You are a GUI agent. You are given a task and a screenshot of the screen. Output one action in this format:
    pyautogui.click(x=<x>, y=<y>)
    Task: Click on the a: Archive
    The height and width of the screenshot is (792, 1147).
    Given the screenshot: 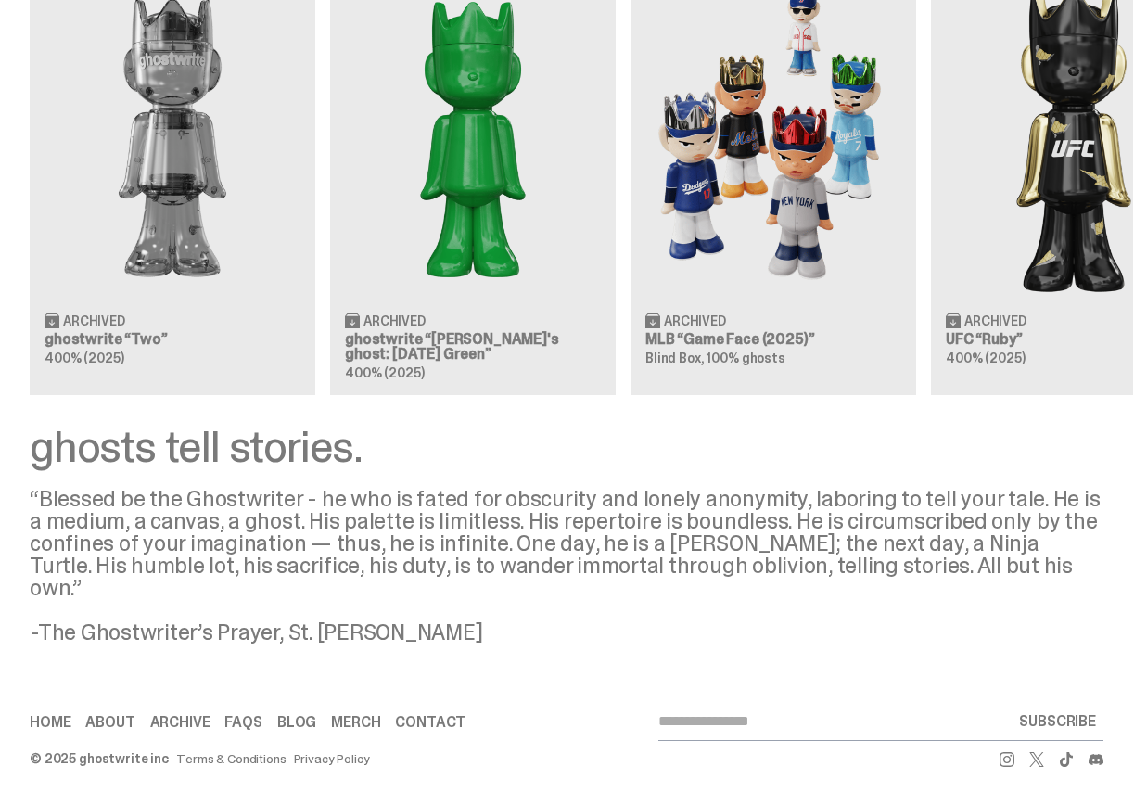 What is the action you would take?
    pyautogui.click(x=180, y=722)
    